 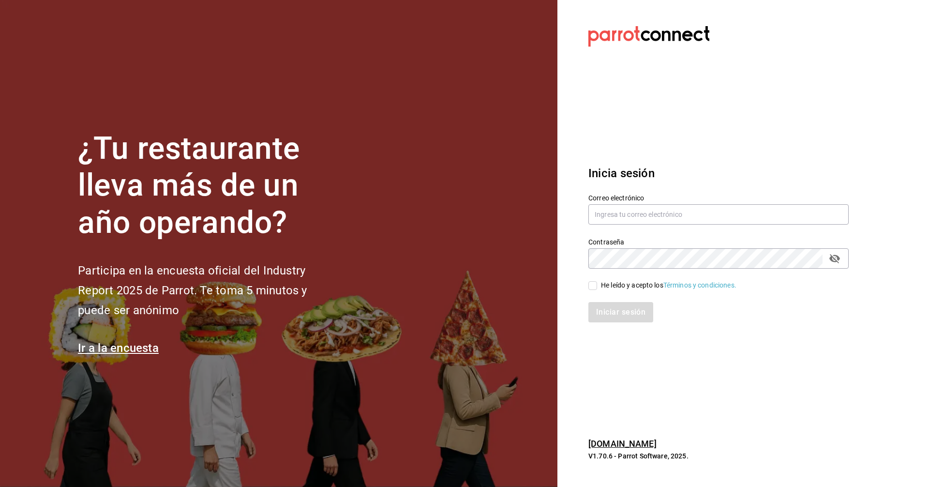 What do you see at coordinates (835, 258) in the screenshot?
I see `button: passwordField` at bounding box center [835, 258].